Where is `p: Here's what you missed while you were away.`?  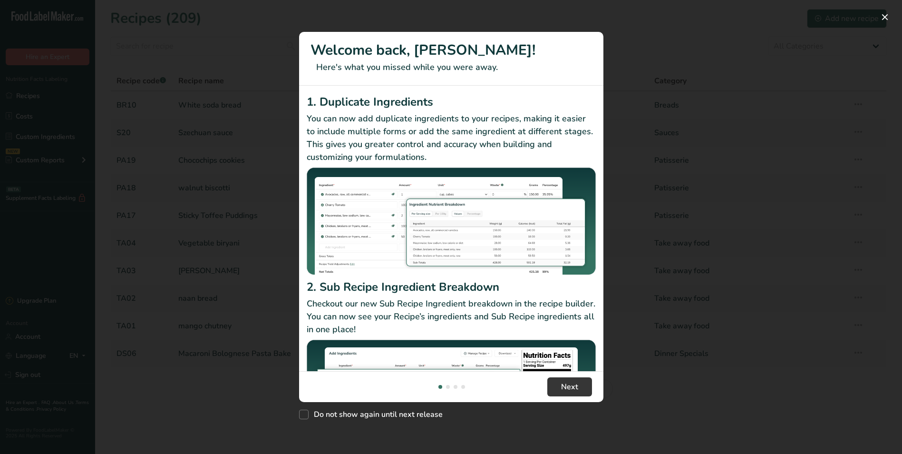 p: Here's what you missed while you were away. is located at coordinates (451, 67).